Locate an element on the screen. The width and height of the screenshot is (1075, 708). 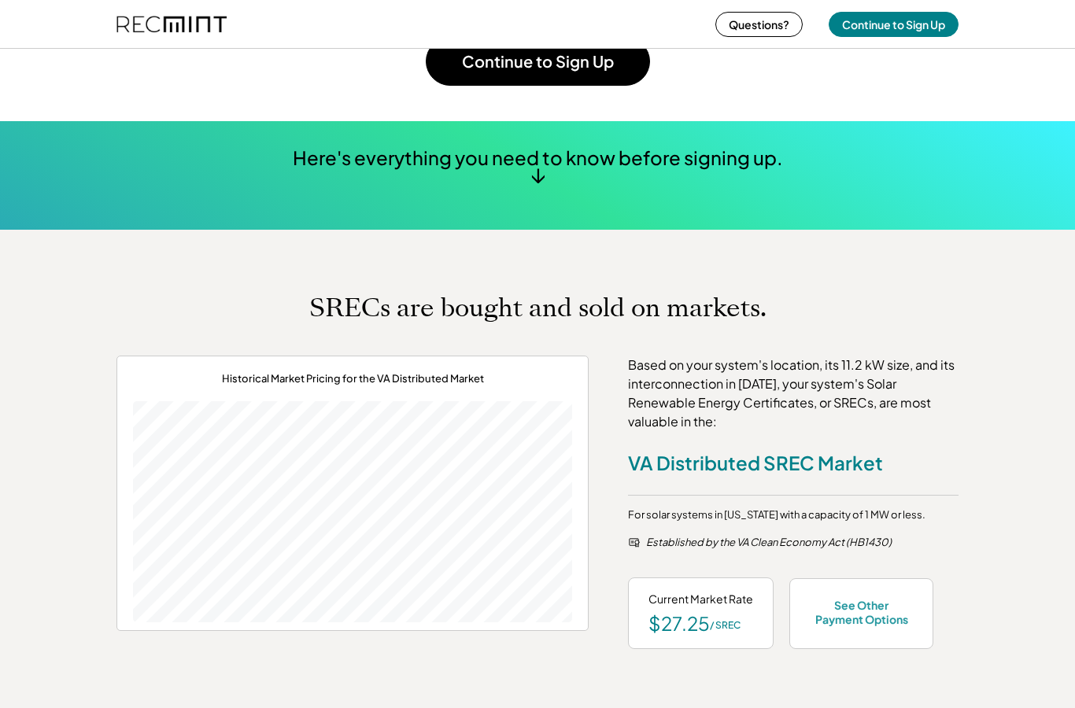
img: recmint-logotype%403x%20%281%29.jpeg is located at coordinates (171, 24).